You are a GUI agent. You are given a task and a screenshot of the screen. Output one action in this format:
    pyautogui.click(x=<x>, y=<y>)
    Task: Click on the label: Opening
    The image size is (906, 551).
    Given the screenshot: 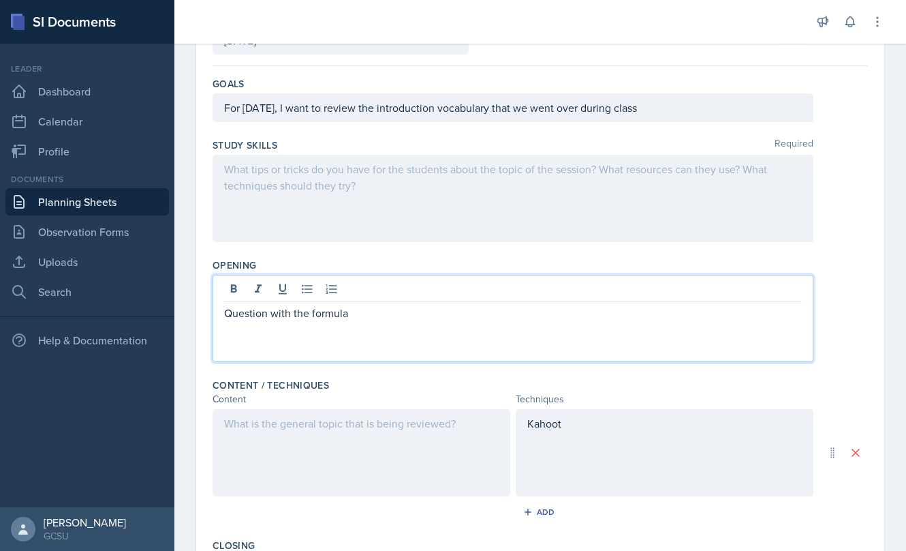 What is the action you would take?
    pyautogui.click(x=234, y=265)
    